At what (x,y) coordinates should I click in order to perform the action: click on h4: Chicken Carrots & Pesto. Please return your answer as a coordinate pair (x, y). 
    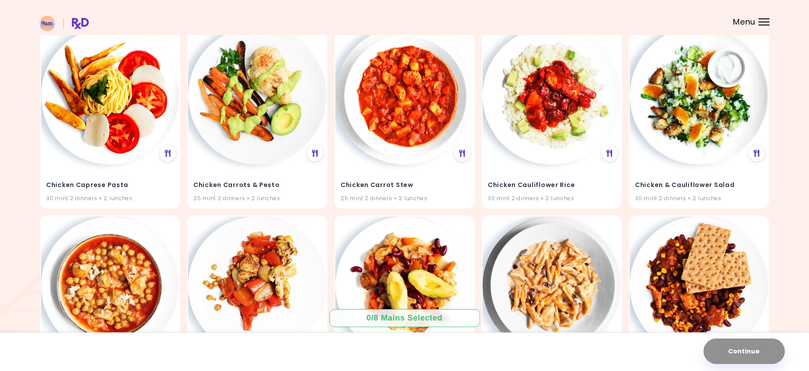
    Looking at the image, I should click on (257, 185).